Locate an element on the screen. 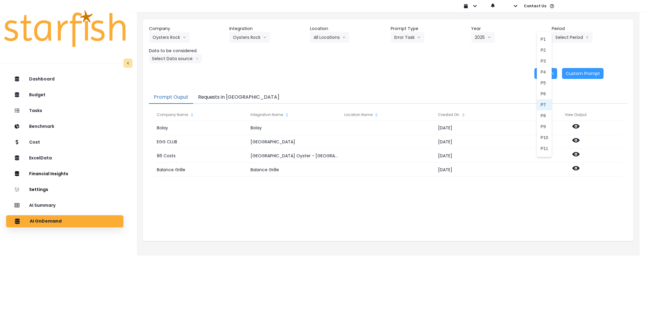 The height and width of the screenshot is (310, 647). p: Tasks is located at coordinates (35, 110).